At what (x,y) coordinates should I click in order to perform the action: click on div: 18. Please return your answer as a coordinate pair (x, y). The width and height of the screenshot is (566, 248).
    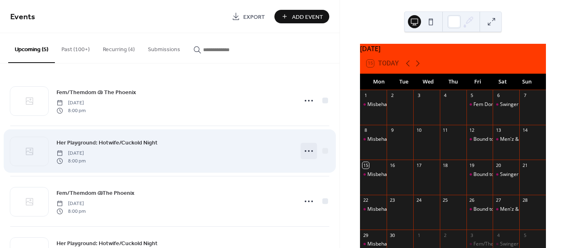
    Looking at the image, I should click on (445, 165).